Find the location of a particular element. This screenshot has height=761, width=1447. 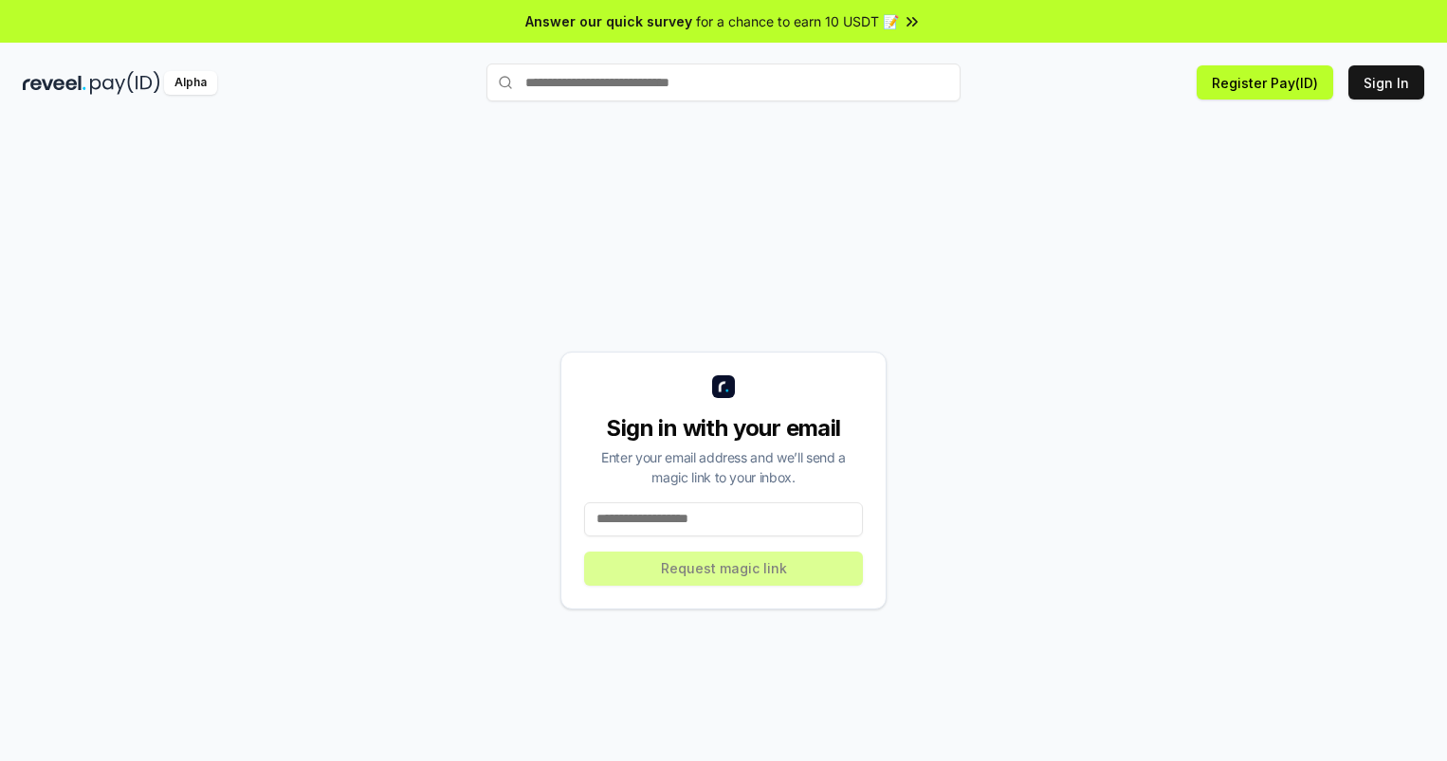

button: Sign In is located at coordinates (1386, 82).